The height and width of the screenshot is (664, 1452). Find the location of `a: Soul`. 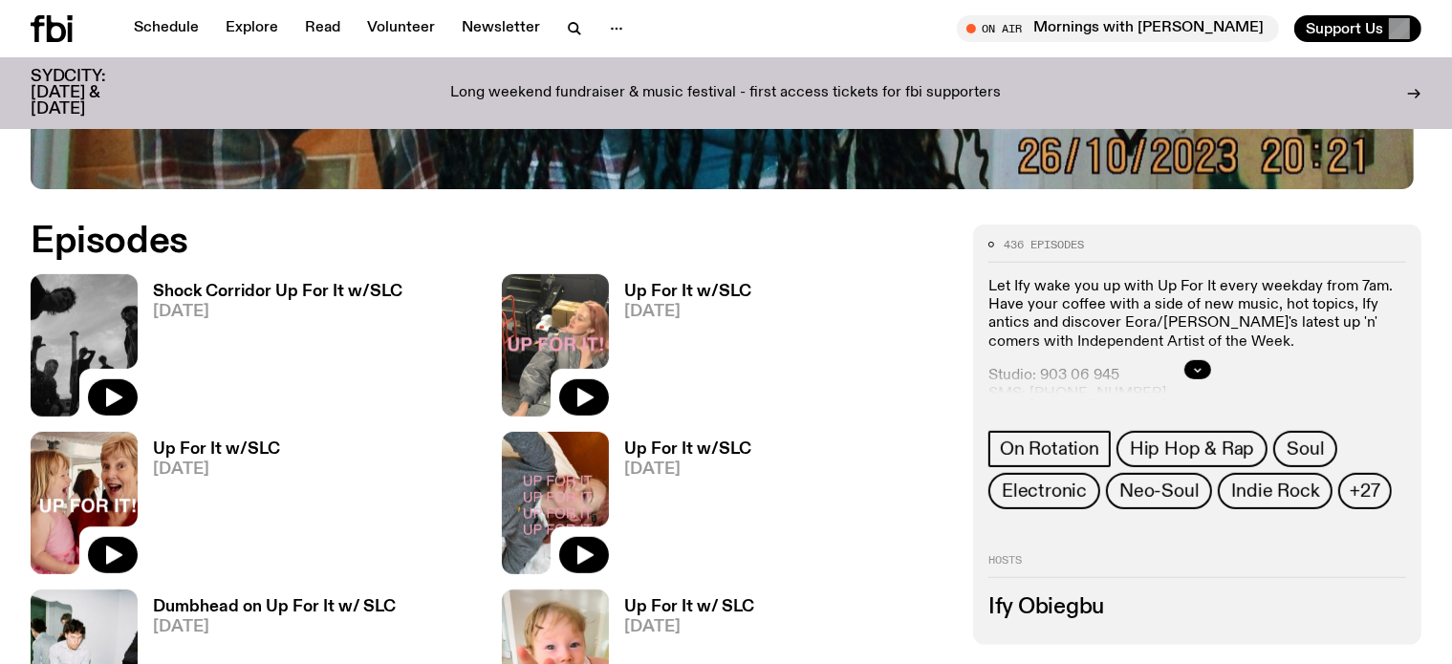

a: Soul is located at coordinates (1304, 449).